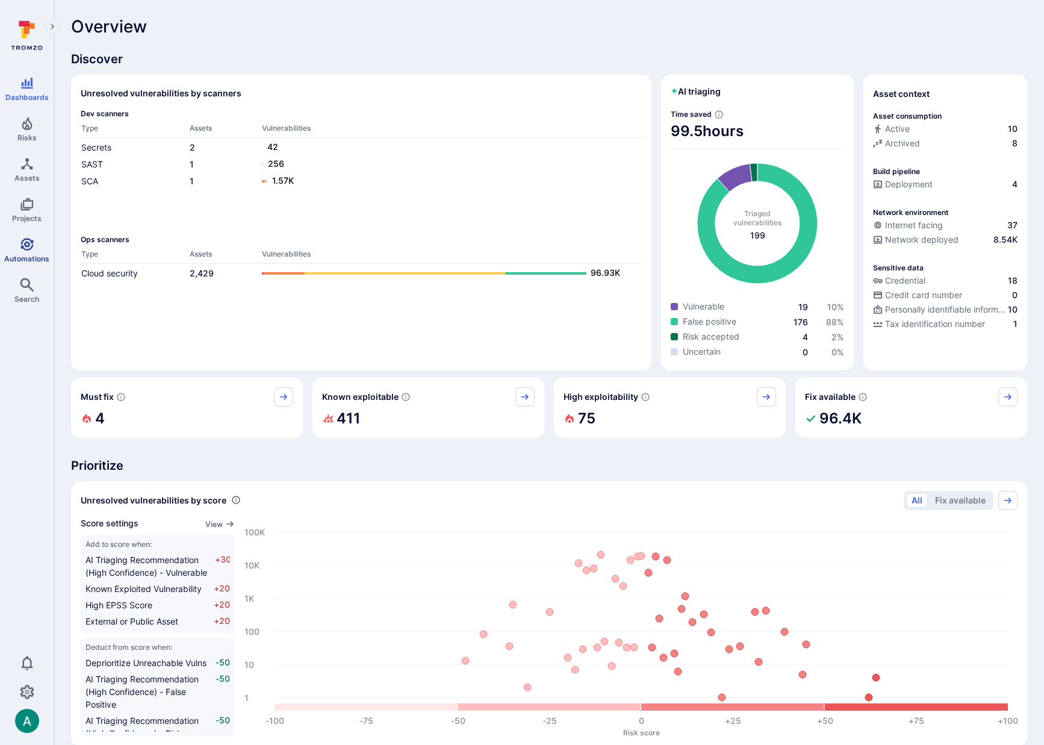 This screenshot has width=1044, height=745. I want to click on text: 10K, so click(252, 564).